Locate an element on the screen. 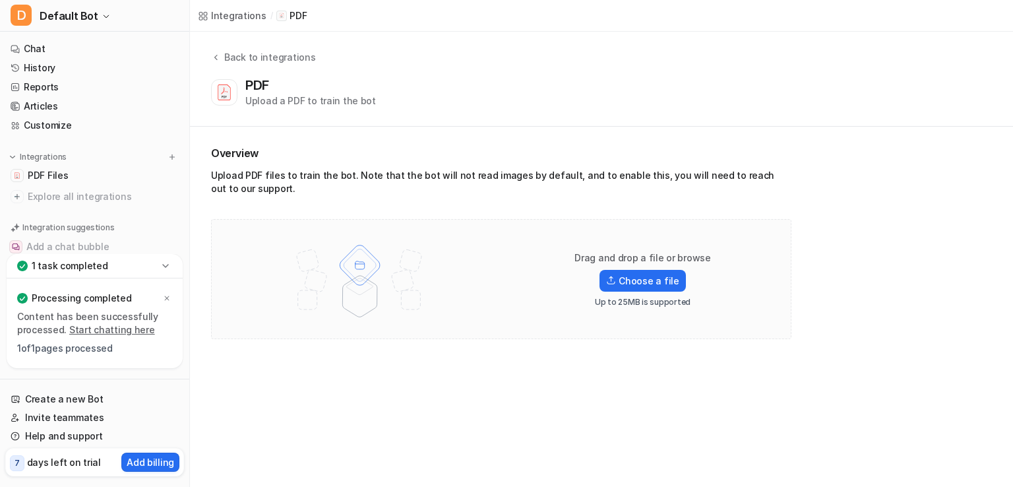 This screenshot has width=1013, height=487. div: Integrations is located at coordinates (239, 15).